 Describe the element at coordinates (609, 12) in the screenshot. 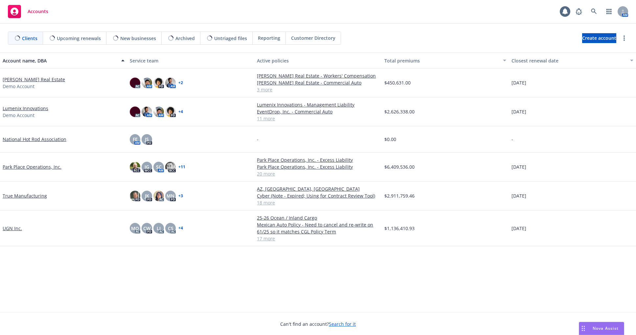

I see `a: Switch app` at that location.